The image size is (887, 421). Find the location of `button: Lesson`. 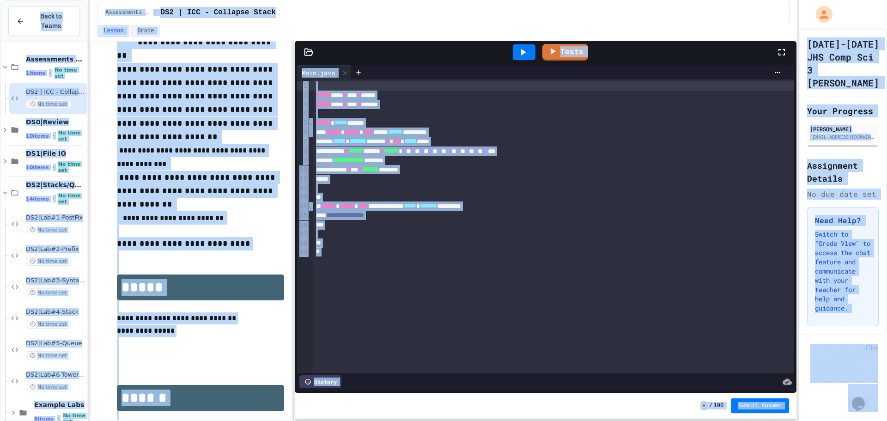

button: Lesson is located at coordinates (113, 31).